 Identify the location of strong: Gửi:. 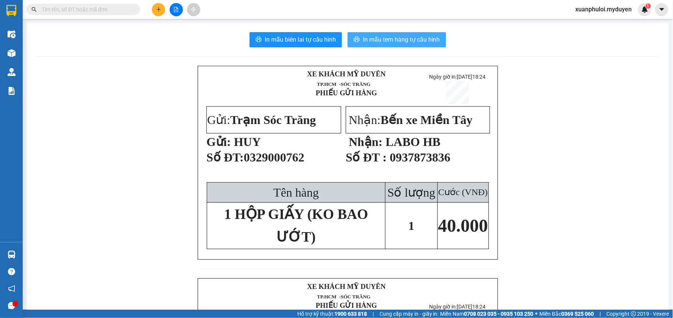
(218, 142).